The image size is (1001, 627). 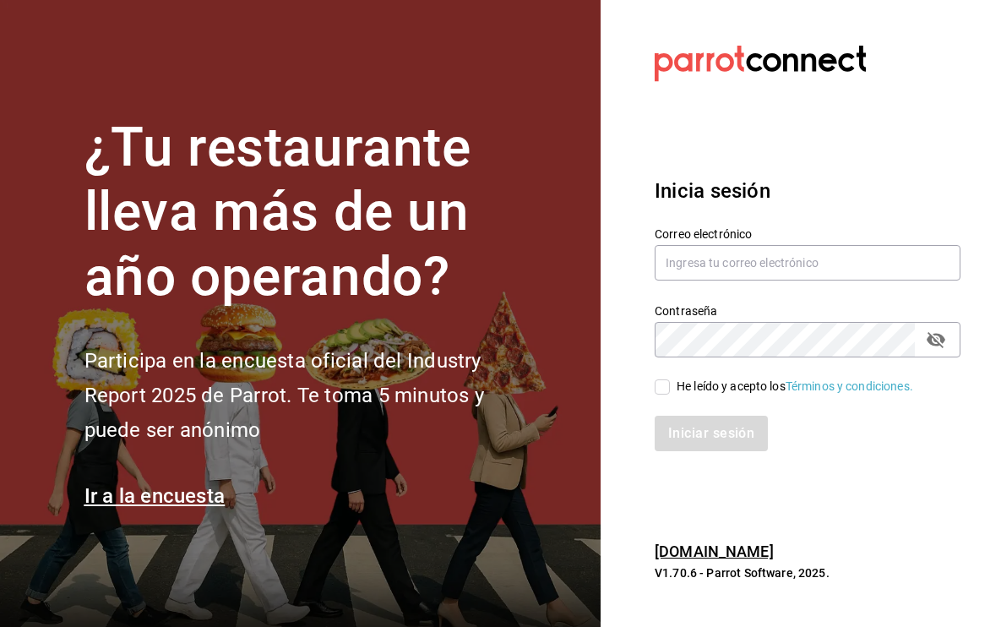 I want to click on h2: Participa en la encuesta oficial del Industry Report 2025 de Parrot. Te toma 5 minutos y puede se..., so click(x=312, y=395).